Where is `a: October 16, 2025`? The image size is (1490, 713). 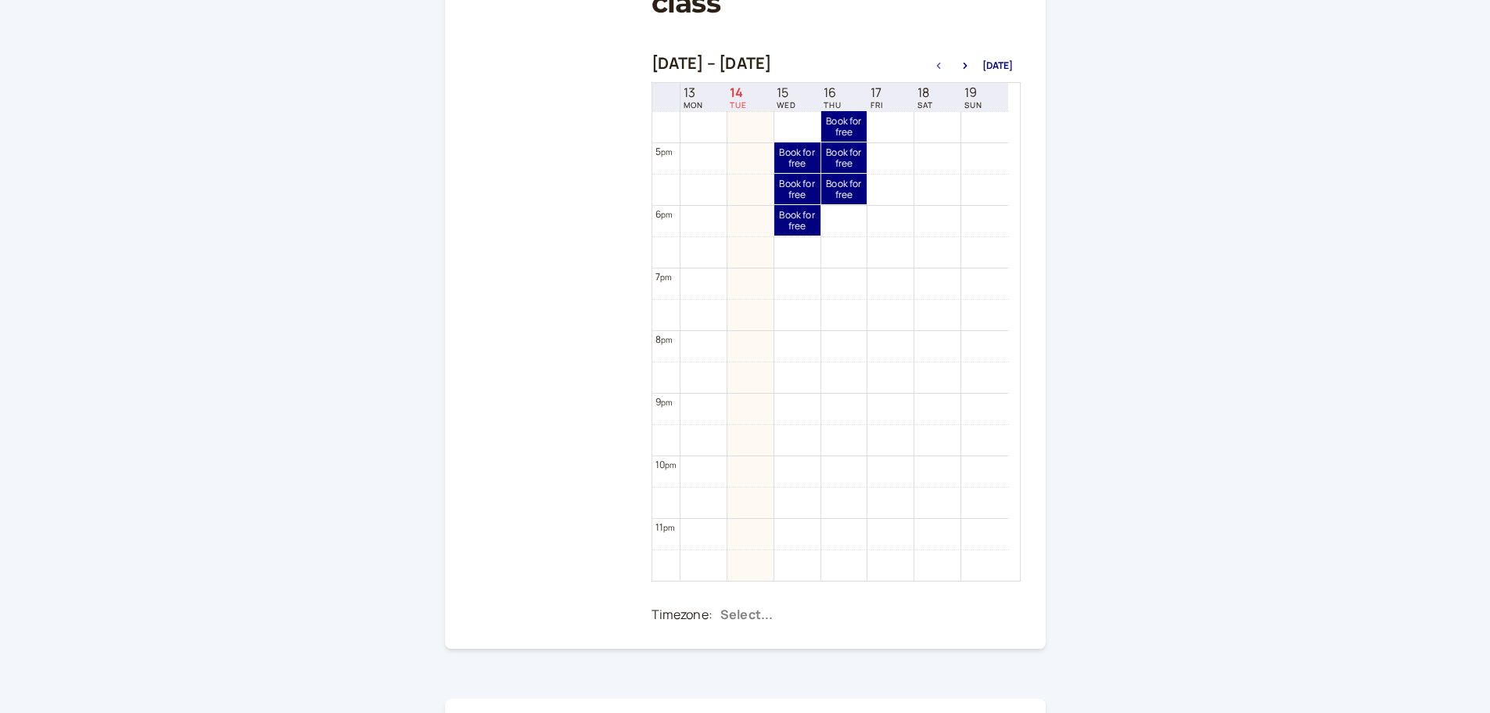 a: October 16, 2025 is located at coordinates (832, 97).